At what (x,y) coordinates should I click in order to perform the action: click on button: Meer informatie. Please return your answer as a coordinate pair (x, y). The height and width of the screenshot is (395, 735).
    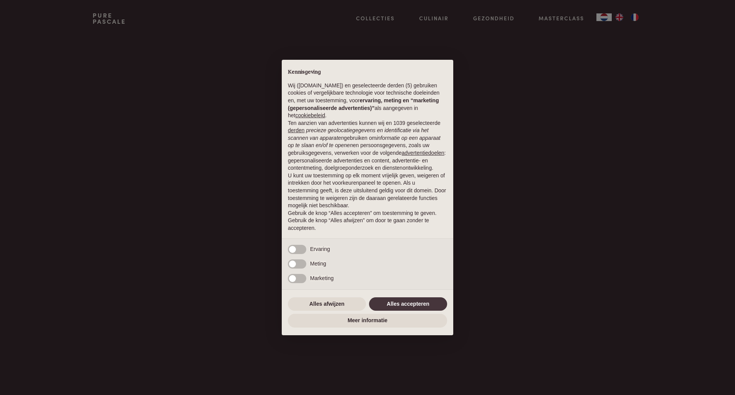
    Looking at the image, I should click on (368, 321).